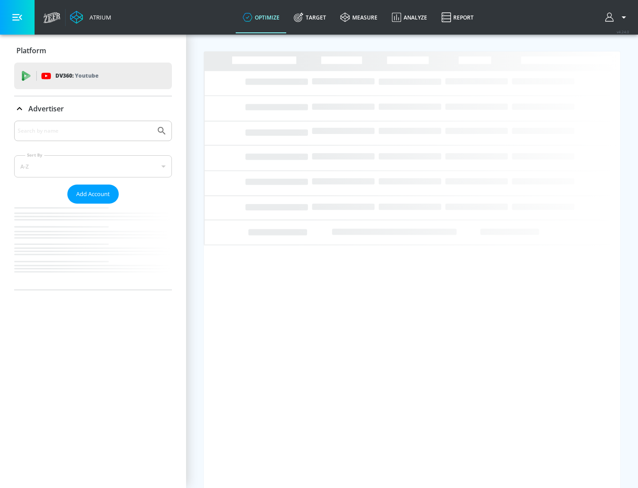 The height and width of the screenshot is (488, 638). I want to click on p: Youtube, so click(86, 75).